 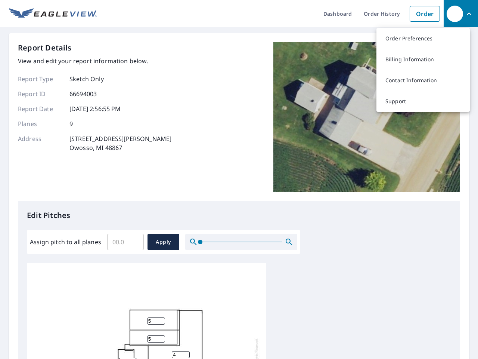 I want to click on p: View and edit your report information below., so click(x=95, y=61).